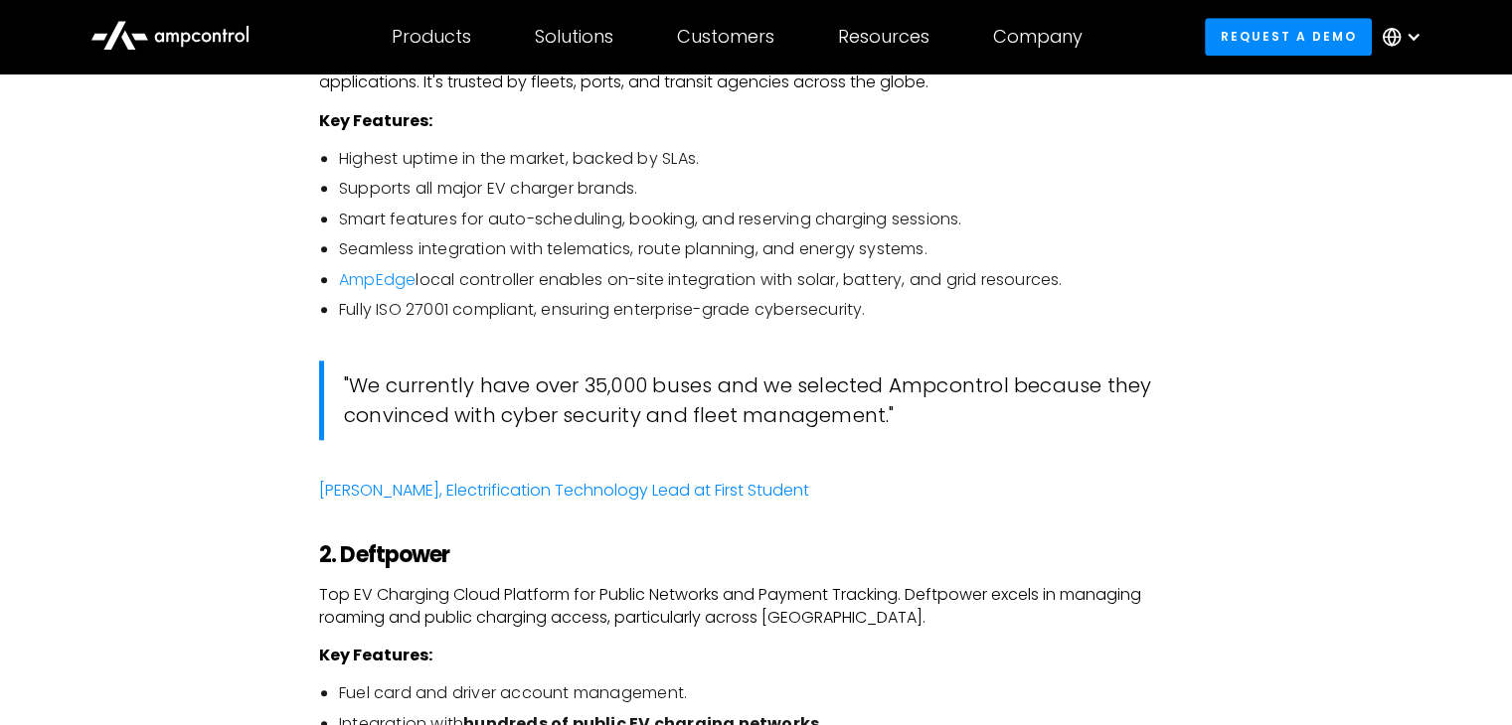  Describe the element at coordinates (573, 37) in the screenshot. I see `div: Solutions` at that location.